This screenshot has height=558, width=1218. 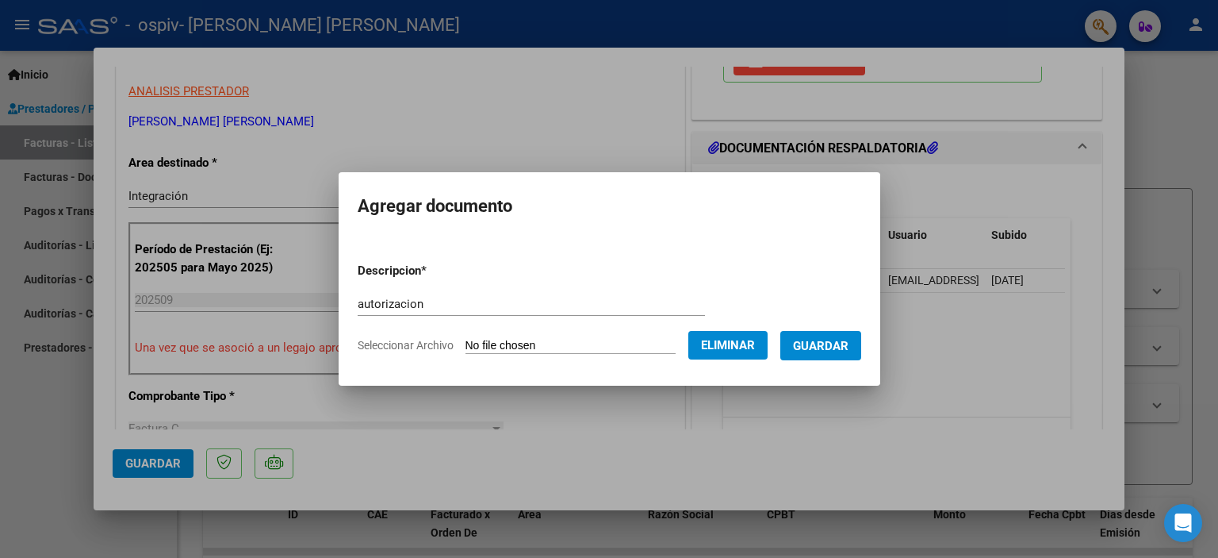 What do you see at coordinates (609, 206) in the screenshot?
I see `h2: Agregar documento` at bounding box center [609, 206].